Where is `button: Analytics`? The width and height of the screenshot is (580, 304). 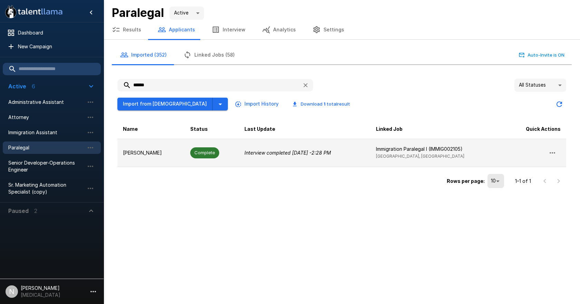
button: Analytics is located at coordinates (279, 30).